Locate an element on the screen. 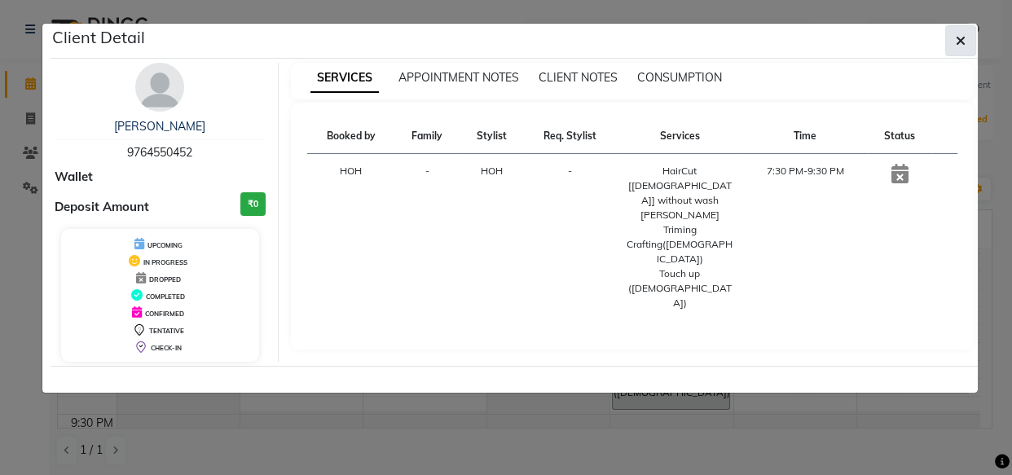  span: SERVICES is located at coordinates (345, 78).